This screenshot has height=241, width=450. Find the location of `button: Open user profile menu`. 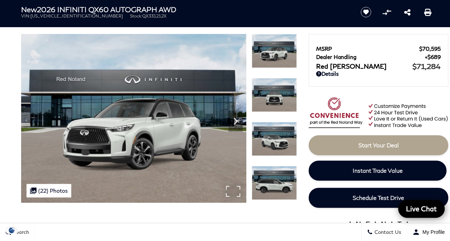

button: Open user profile menu is located at coordinates (428, 232).